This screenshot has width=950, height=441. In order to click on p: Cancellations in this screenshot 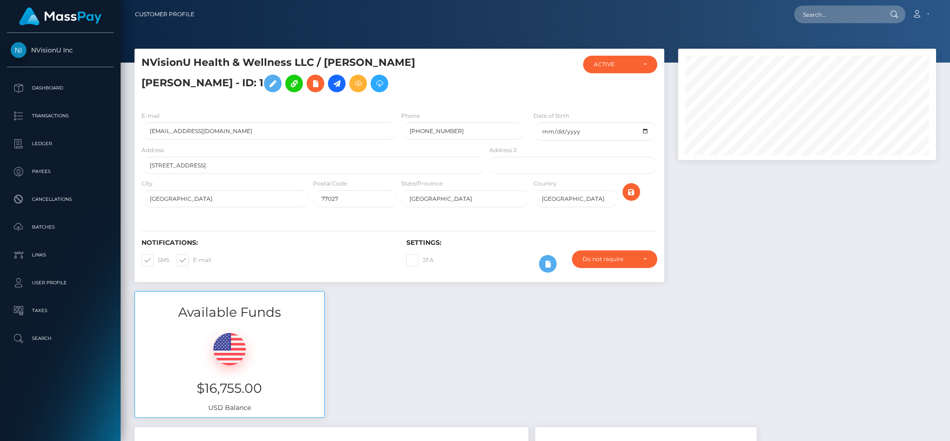, I will do `click(60, 199)`.